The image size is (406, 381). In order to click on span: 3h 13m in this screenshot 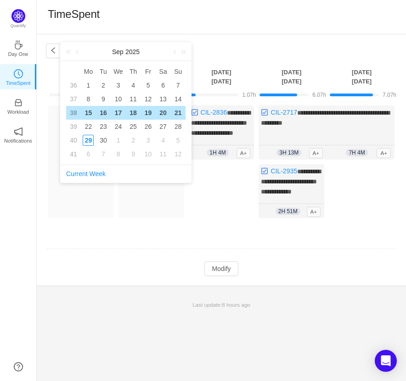, I will do `click(289, 153)`.